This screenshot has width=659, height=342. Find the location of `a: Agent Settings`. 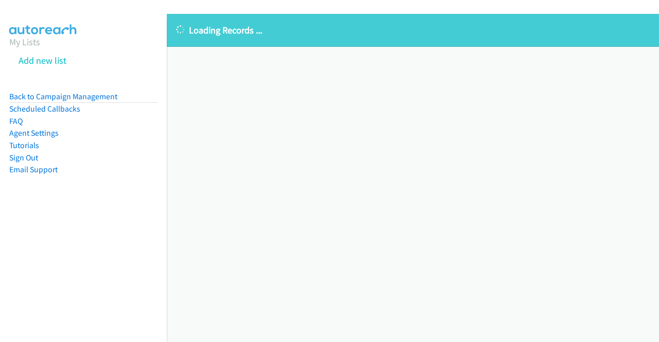

a: Agent Settings is located at coordinates (34, 133).